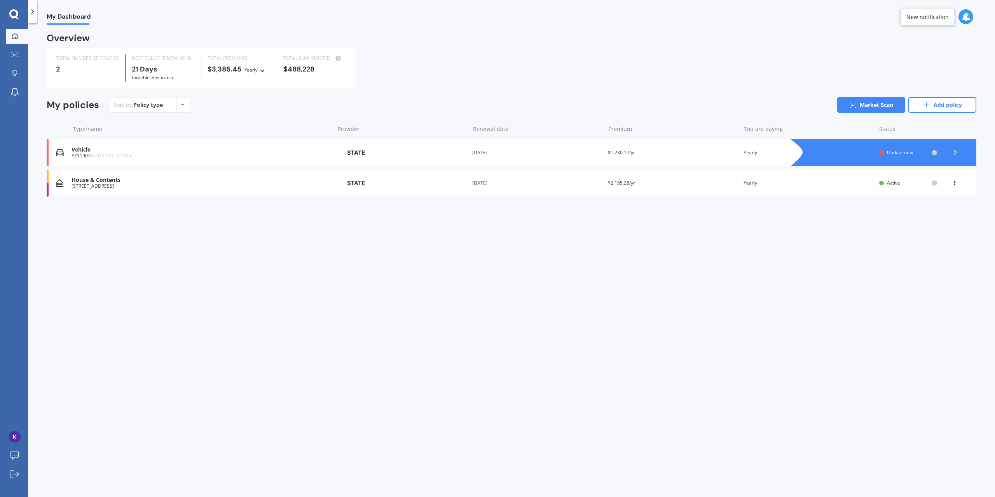 Image resolution: width=995 pixels, height=497 pixels. What do you see at coordinates (201, 180) in the screenshot?
I see `div: House & Contents` at bounding box center [201, 180].